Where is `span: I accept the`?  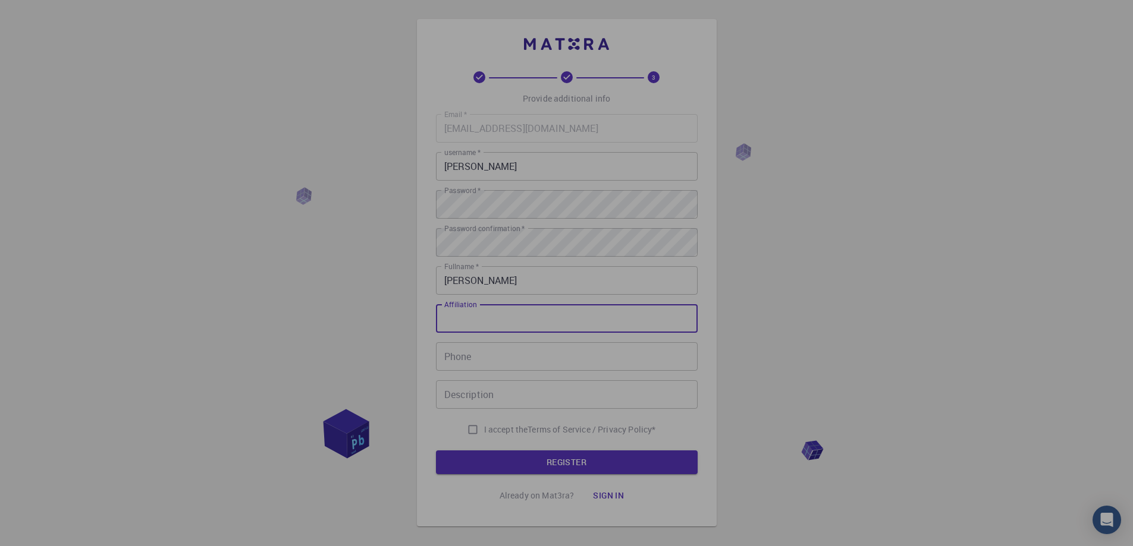 span: I accept the is located at coordinates (506, 430).